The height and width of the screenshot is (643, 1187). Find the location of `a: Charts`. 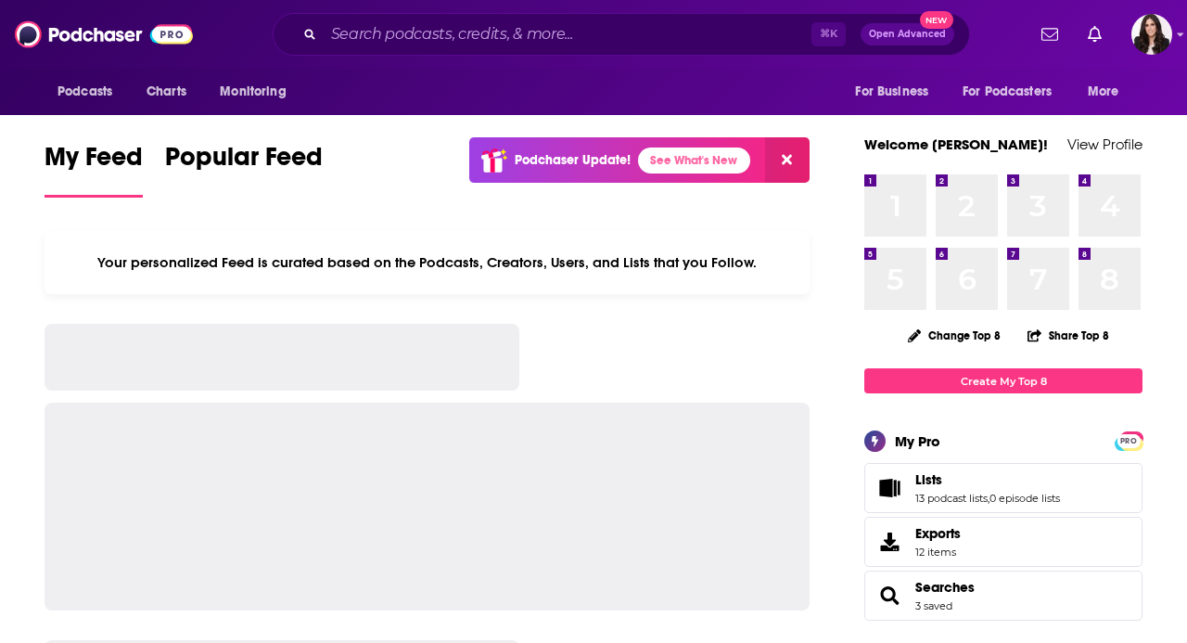

a: Charts is located at coordinates (166, 92).